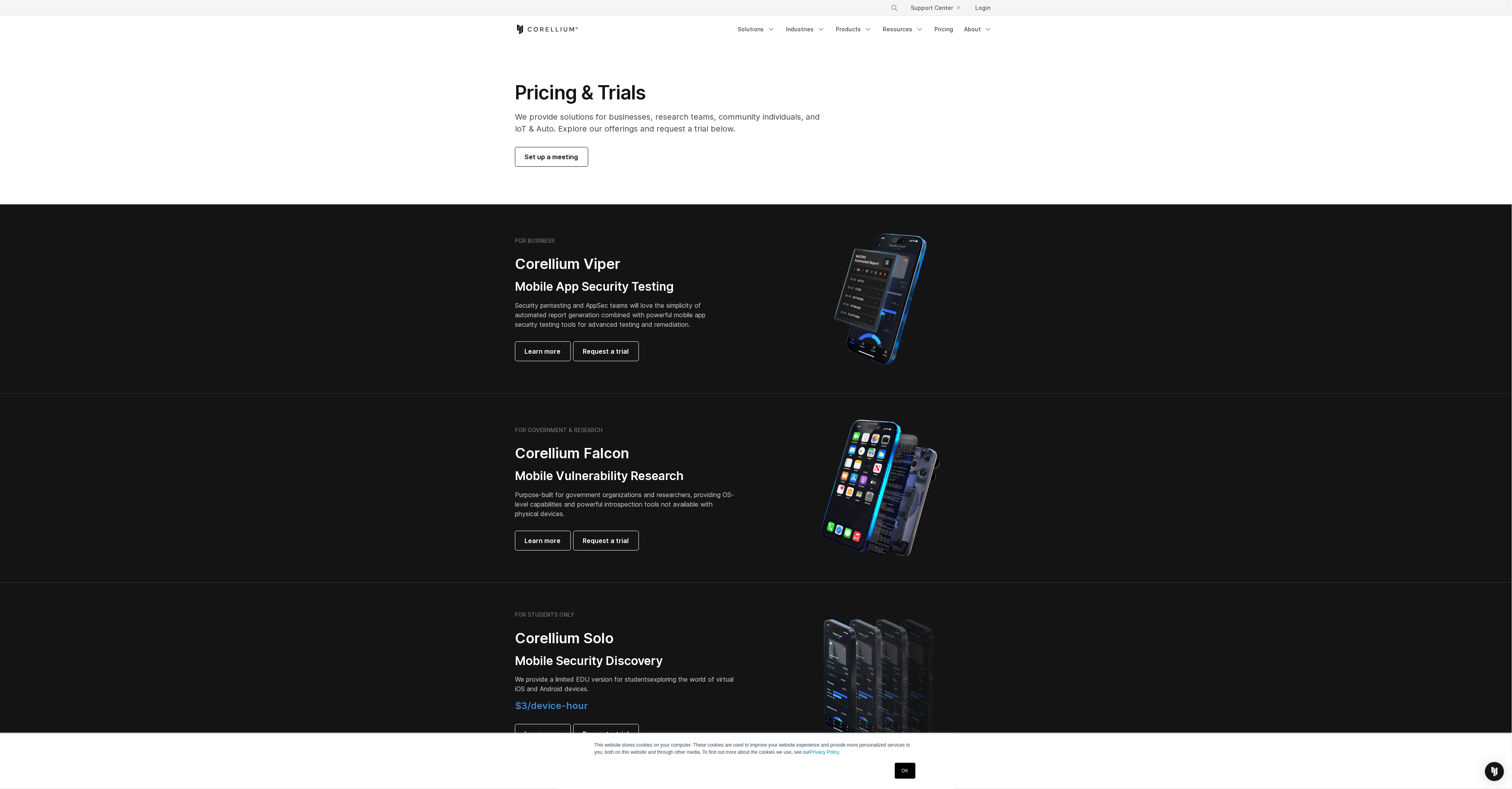  Describe the element at coordinates (626, 661) in the screenshot. I see `h3: Mobile Security Discovery` at that location.